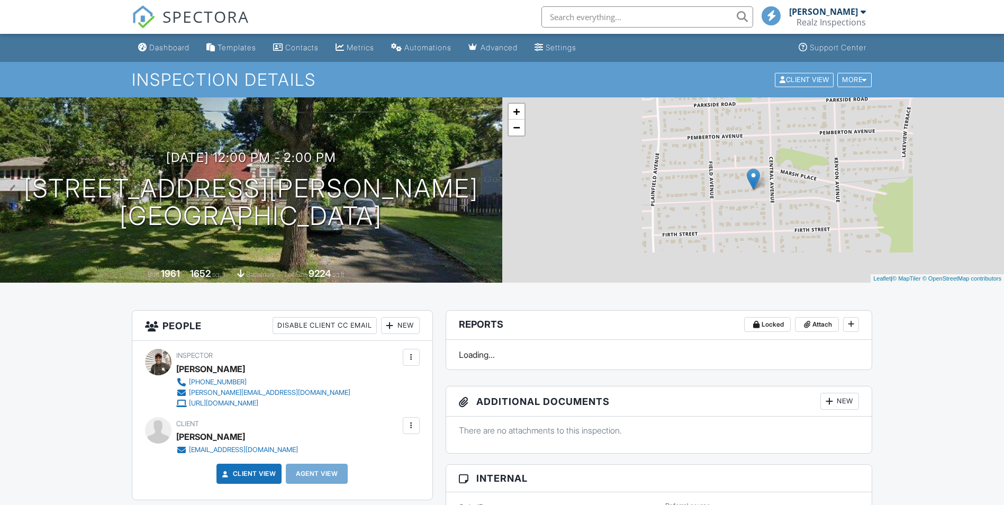 The width and height of the screenshot is (1004, 505). I want to click on a: Templates, so click(231, 48).